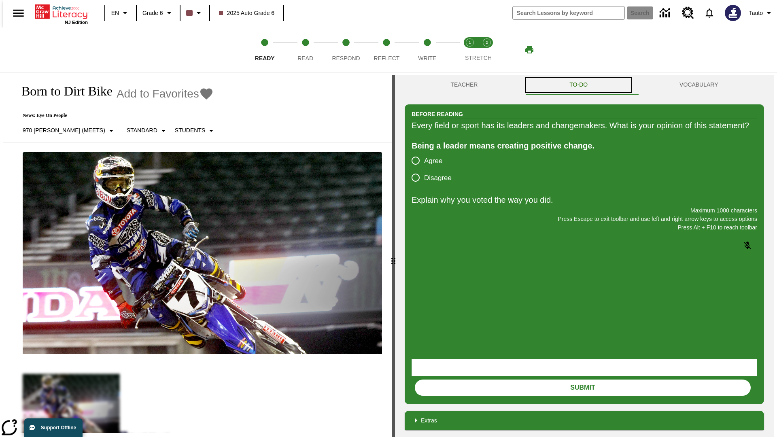  What do you see at coordinates (147, 131) in the screenshot?
I see `button: Scaffolds, Standard` at bounding box center [147, 131].